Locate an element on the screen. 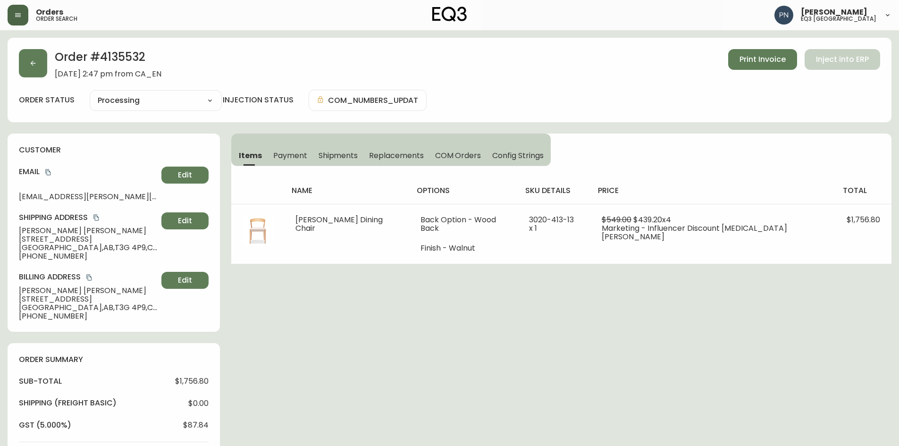  span: Orders is located at coordinates (50, 12).